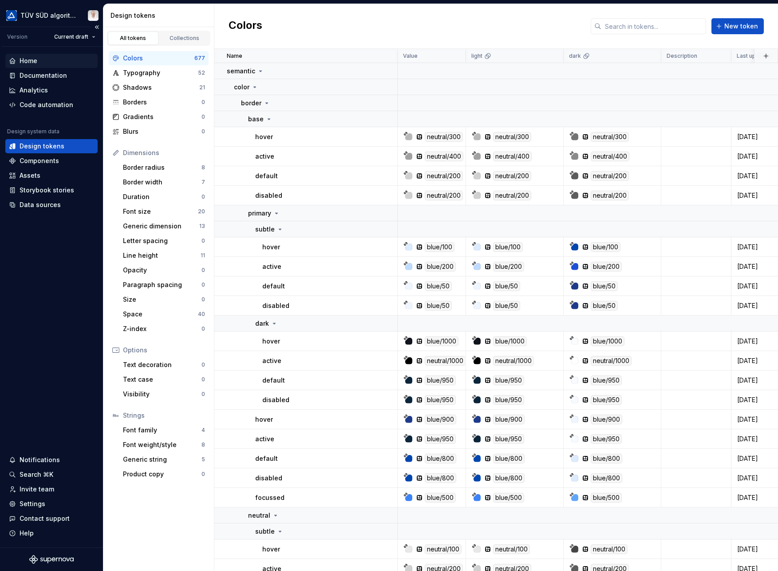 The image size is (778, 571). Describe the element at coordinates (93, 16) in the screenshot. I see `img: Marco Schäfer` at that location.